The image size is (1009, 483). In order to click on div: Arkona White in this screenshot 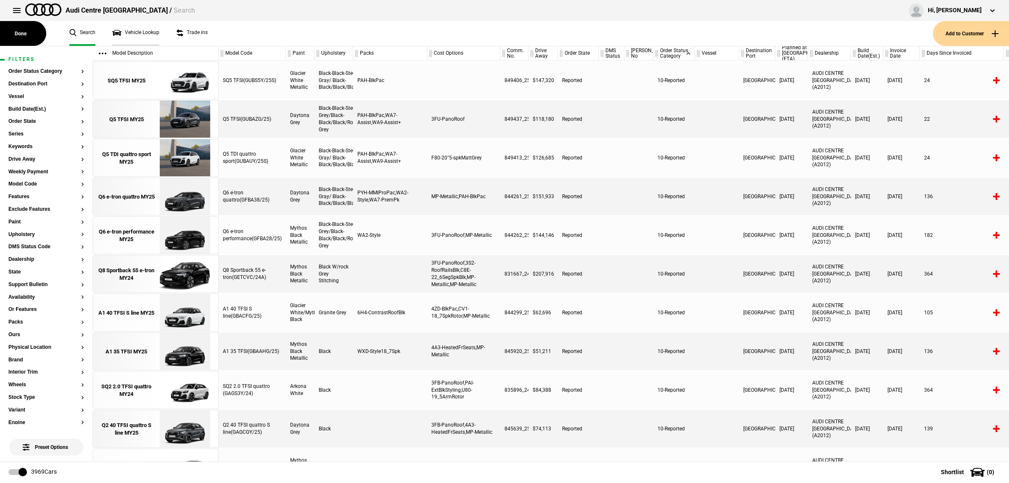, I will do `click(300, 390)`.